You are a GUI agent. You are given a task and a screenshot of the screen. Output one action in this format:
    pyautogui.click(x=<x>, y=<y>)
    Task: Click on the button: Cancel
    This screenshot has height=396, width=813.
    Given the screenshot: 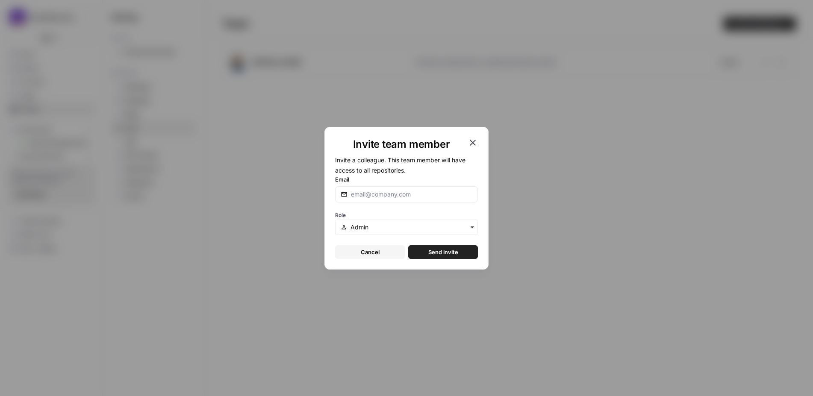 What is the action you would take?
    pyautogui.click(x=370, y=252)
    